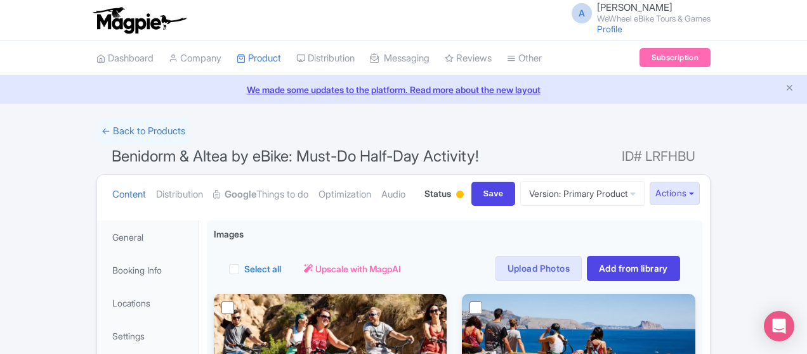  What do you see at coordinates (438, 193) in the screenshot?
I see `span: Status` at bounding box center [438, 193].